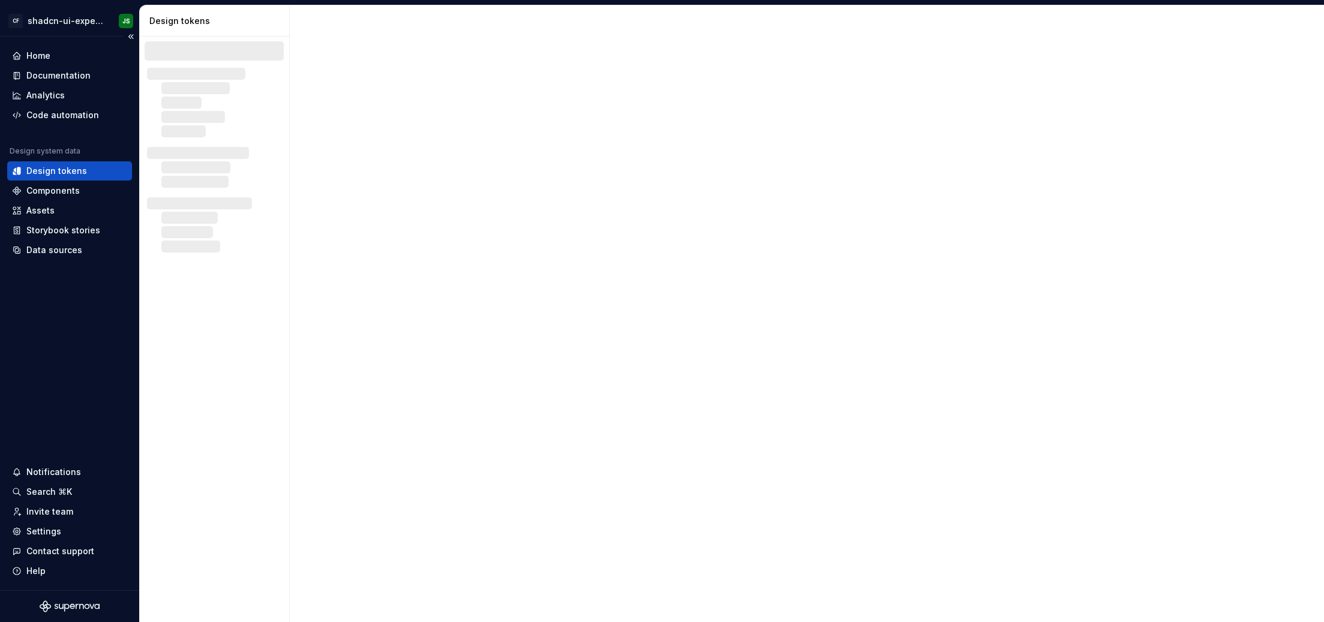 Image resolution: width=1324 pixels, height=622 pixels. What do you see at coordinates (70, 571) in the screenshot?
I see `button: Help` at bounding box center [70, 571].